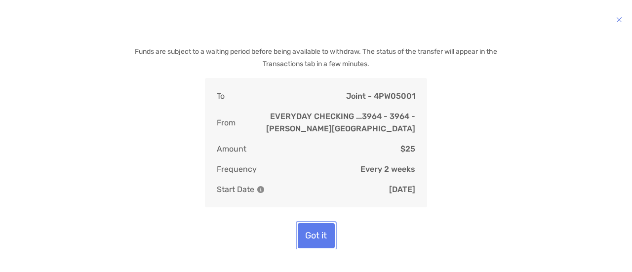  What do you see at coordinates (236, 169) in the screenshot?
I see `p: Frequency` at bounding box center [236, 169].